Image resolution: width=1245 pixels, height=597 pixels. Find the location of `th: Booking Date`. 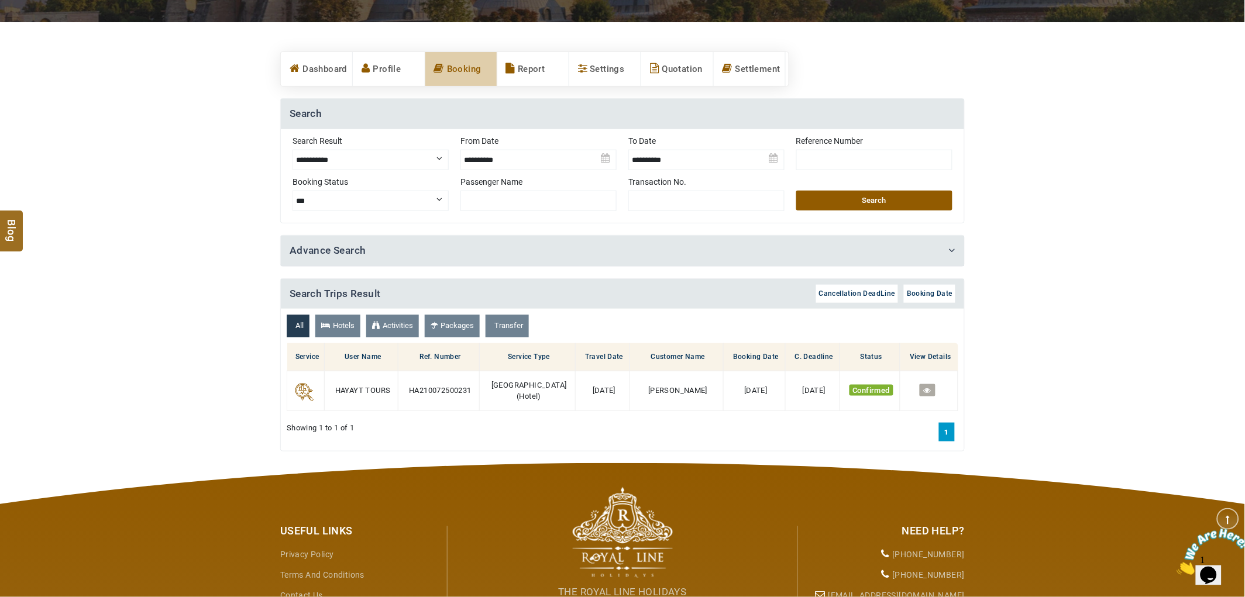

th: Booking Date is located at coordinates (754, 358).